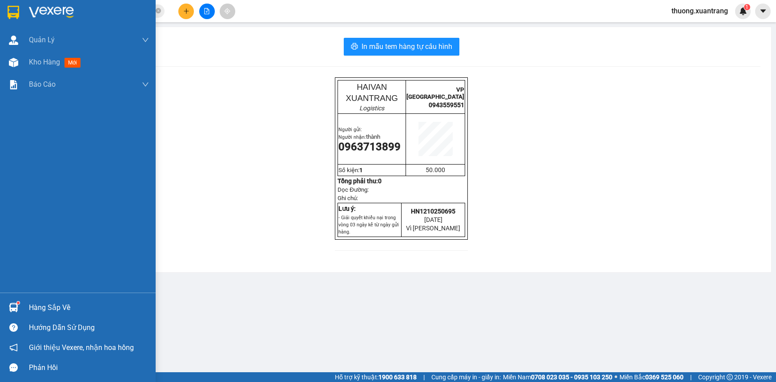  I want to click on button: plus, so click(186, 11).